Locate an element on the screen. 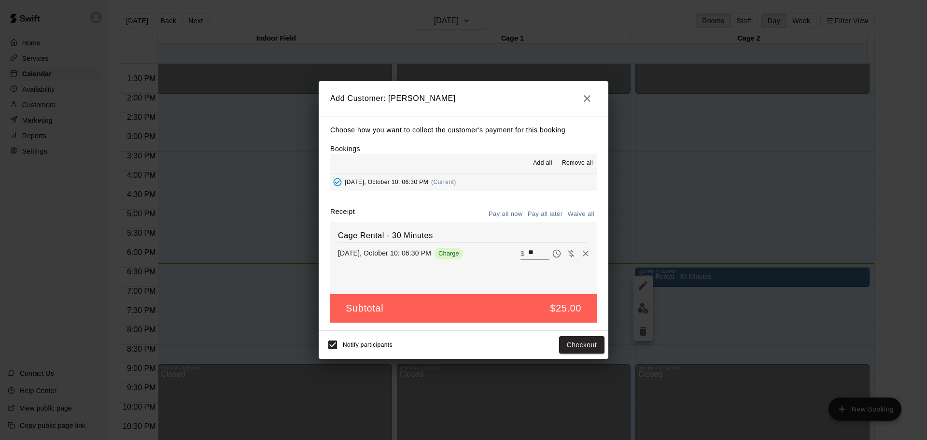 Image resolution: width=927 pixels, height=440 pixels. span: Add all is located at coordinates (543, 163).